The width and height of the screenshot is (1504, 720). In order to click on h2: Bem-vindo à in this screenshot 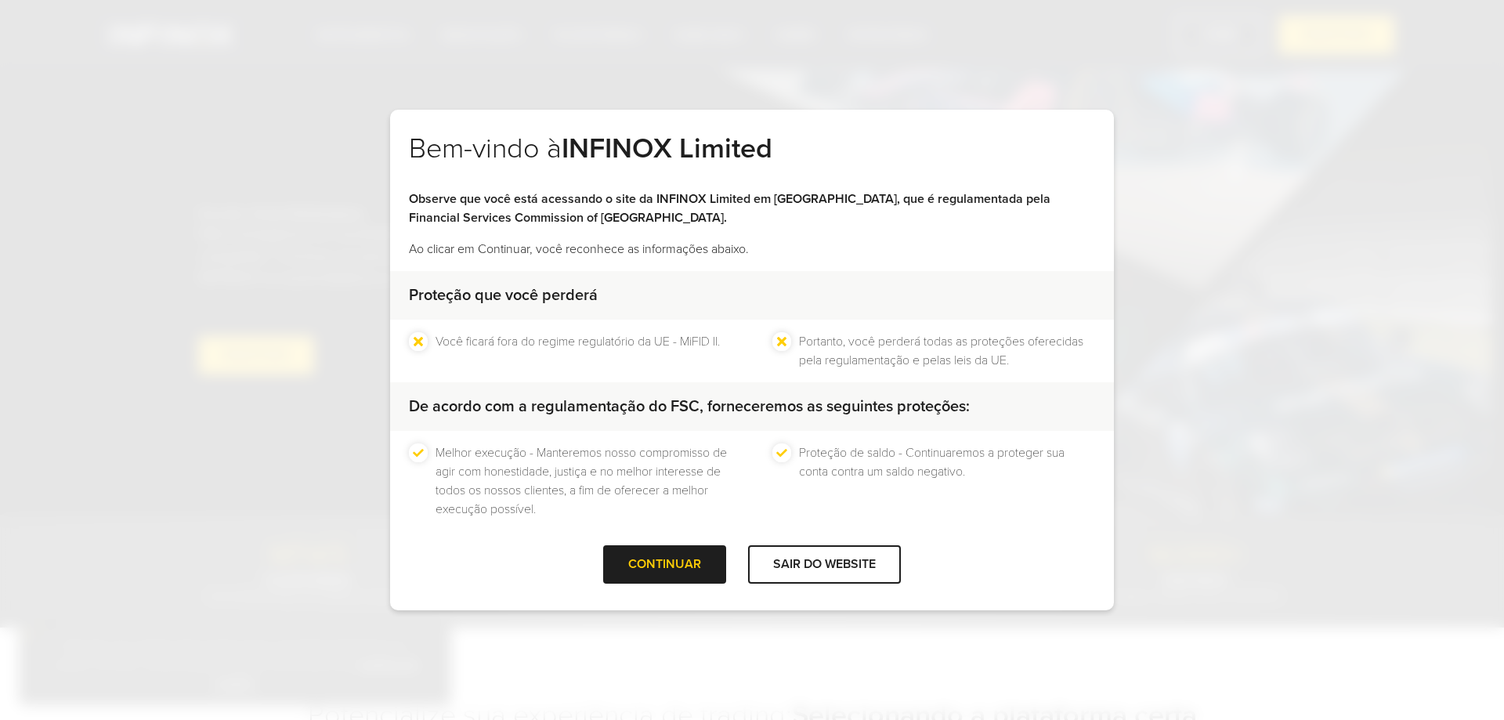, I will do `click(752, 161)`.